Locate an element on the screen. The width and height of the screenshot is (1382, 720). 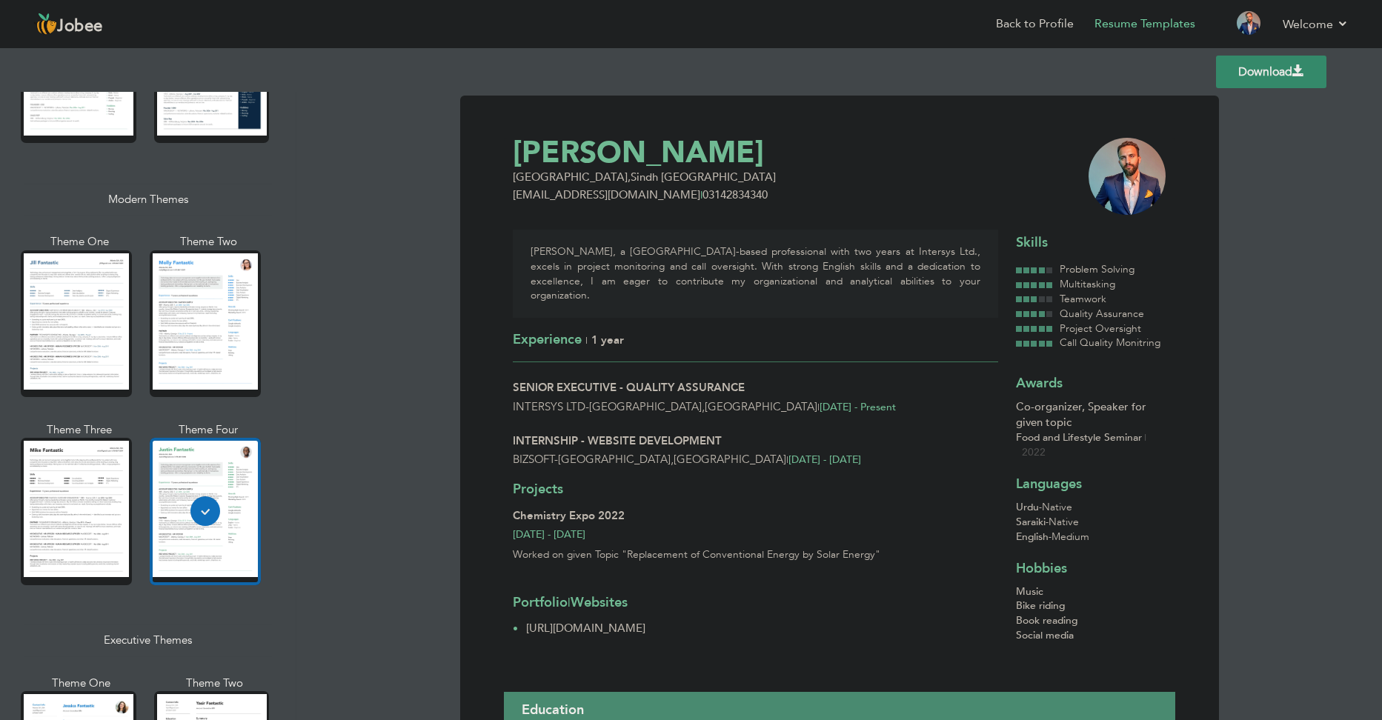
span: Jobee is located at coordinates (80, 27).